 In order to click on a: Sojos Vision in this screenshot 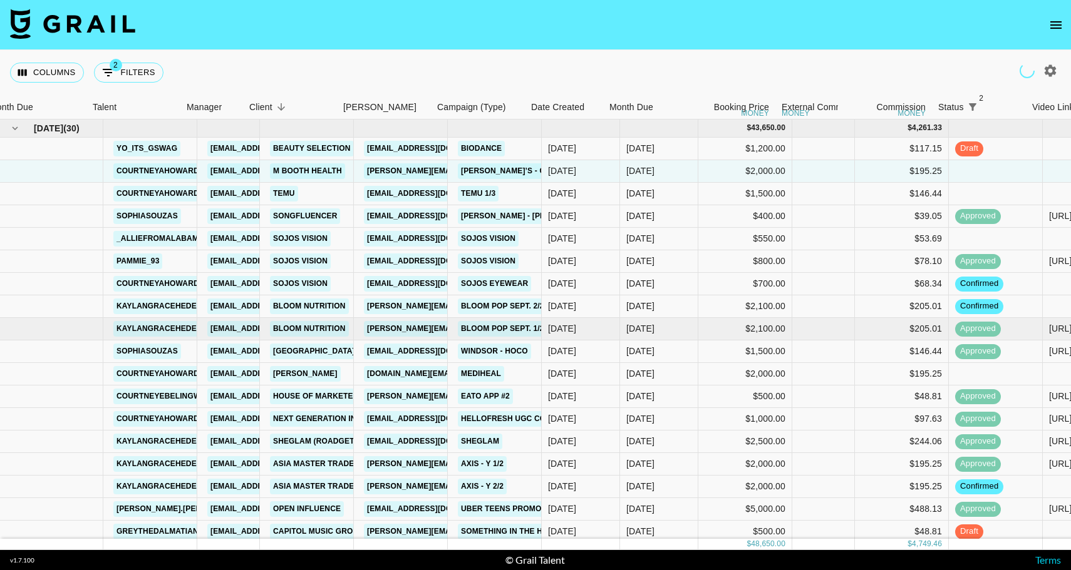, I will do `click(488, 261)`.